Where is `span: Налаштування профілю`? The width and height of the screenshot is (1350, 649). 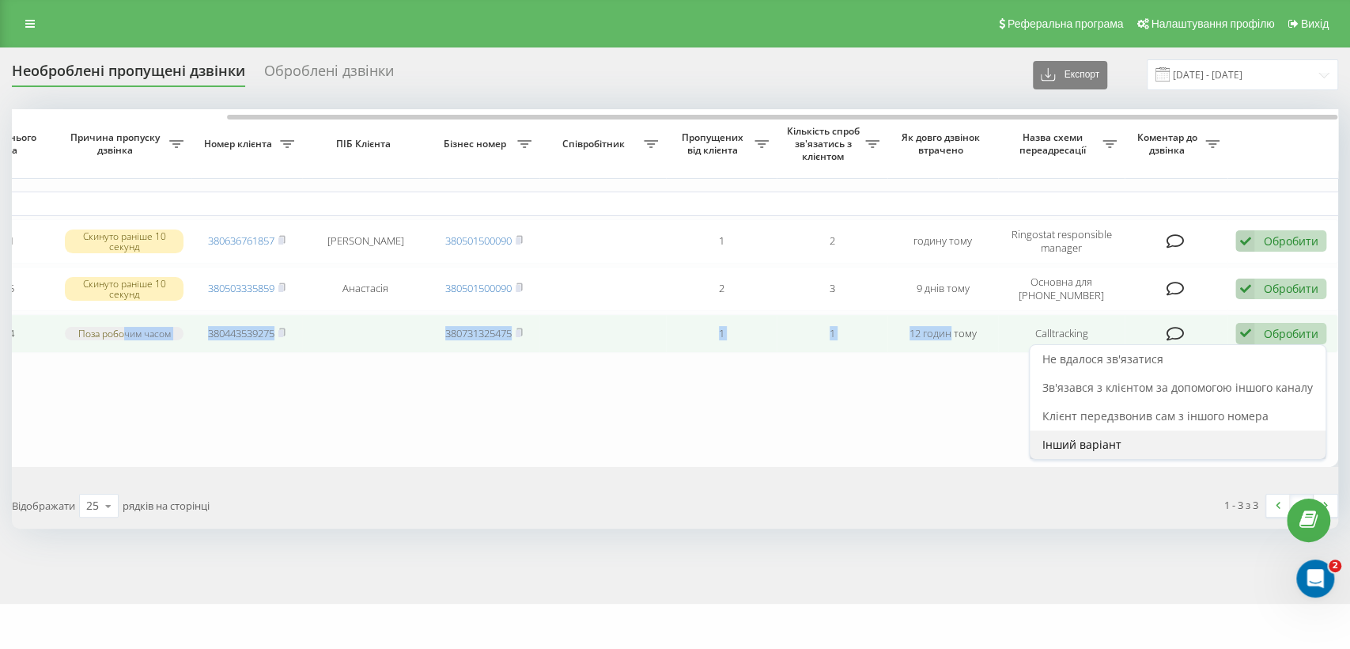
span: Налаштування профілю is located at coordinates (1213, 24).